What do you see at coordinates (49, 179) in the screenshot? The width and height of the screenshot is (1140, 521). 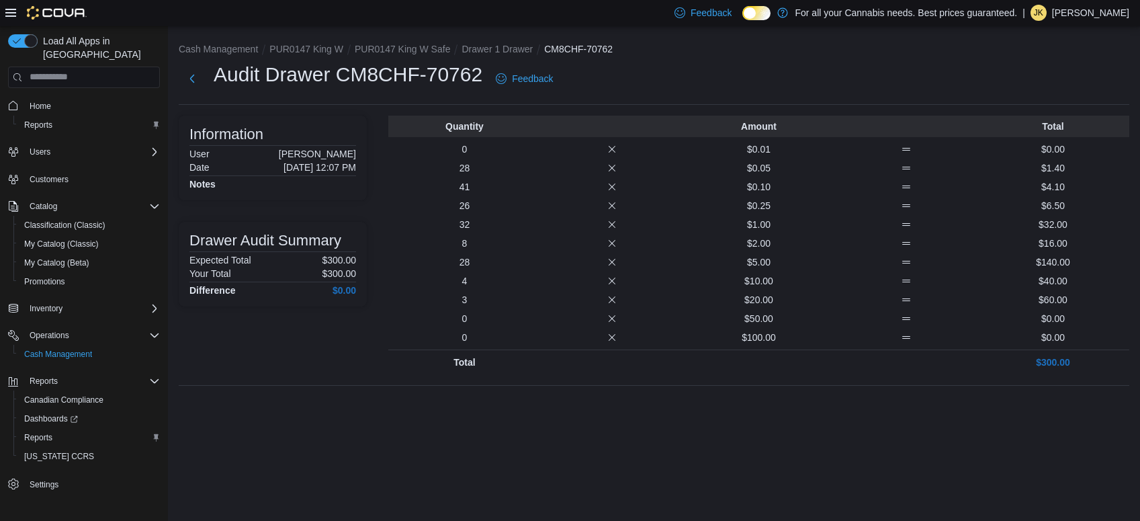 I see `span: Customers` at bounding box center [49, 179].